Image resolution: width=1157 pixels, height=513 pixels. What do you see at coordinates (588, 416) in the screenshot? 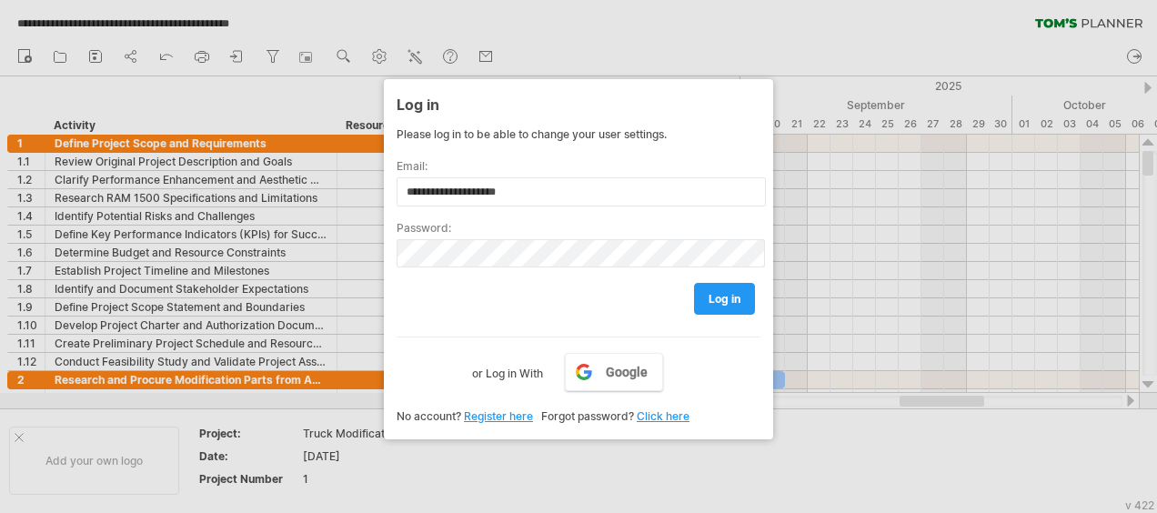
I see `span: Forgot password?` at bounding box center [588, 416].